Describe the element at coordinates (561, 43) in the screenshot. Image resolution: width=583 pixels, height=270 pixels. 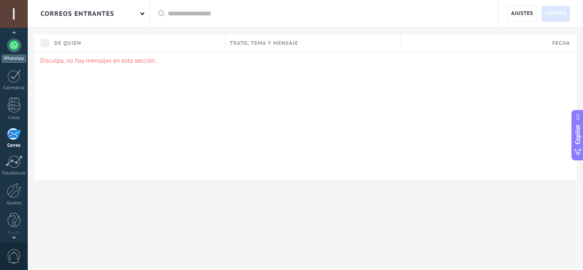
I see `span: Fecha` at that location.